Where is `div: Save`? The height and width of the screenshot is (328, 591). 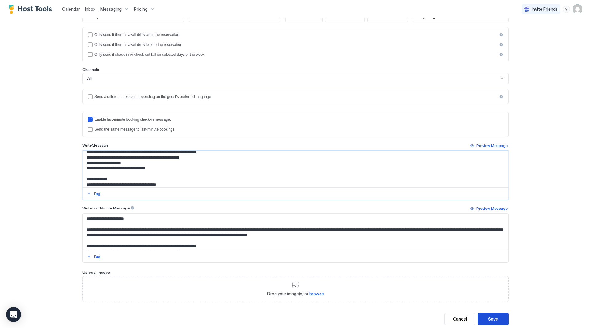
div: Save is located at coordinates (493, 319).